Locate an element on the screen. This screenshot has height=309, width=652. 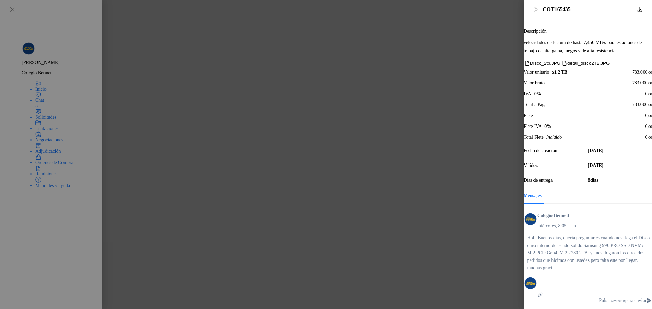
button: Enviar is located at coordinates (649, 301).